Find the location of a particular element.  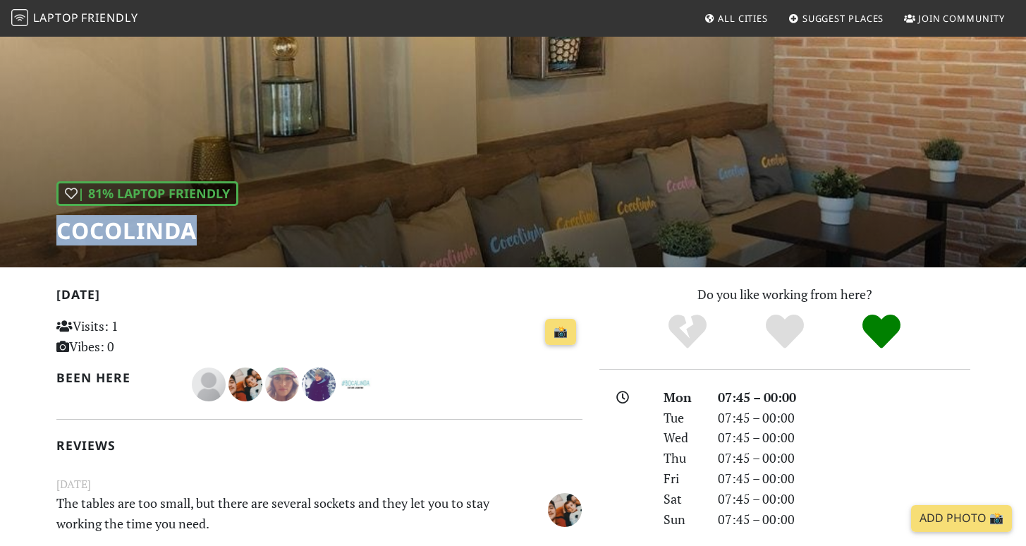

div: Sat is located at coordinates (682, 499).